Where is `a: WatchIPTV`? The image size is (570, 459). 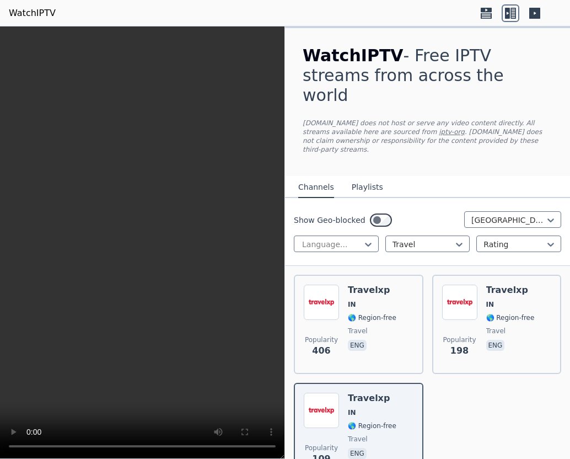 a: WatchIPTV is located at coordinates (32, 13).